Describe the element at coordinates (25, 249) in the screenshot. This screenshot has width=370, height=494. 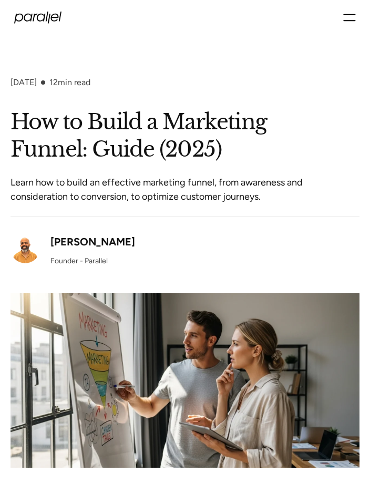
I see `img: Robin Dhanwani` at that location.